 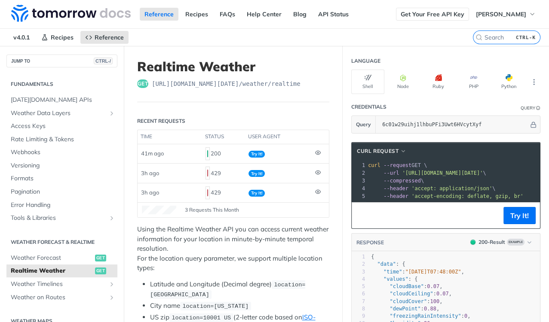 I want to click on span: --compressed, so click(x=402, y=181).